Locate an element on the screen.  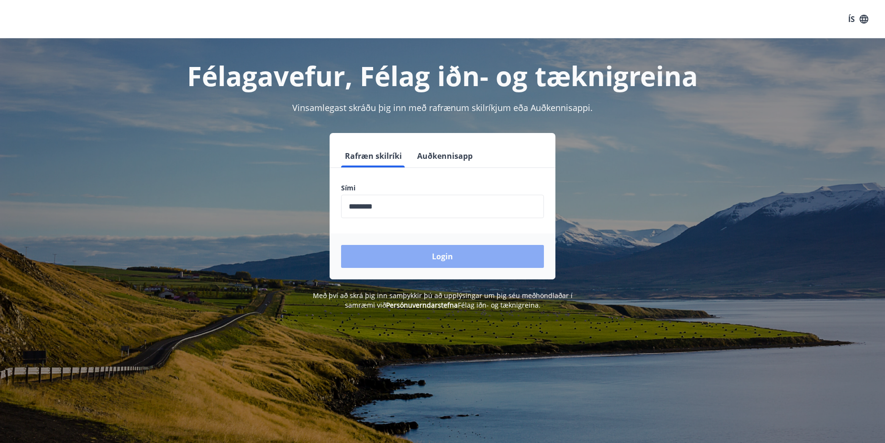
h1: Félagavefur, Félag iðn- og tæknigreina is located at coordinates (443, 76).